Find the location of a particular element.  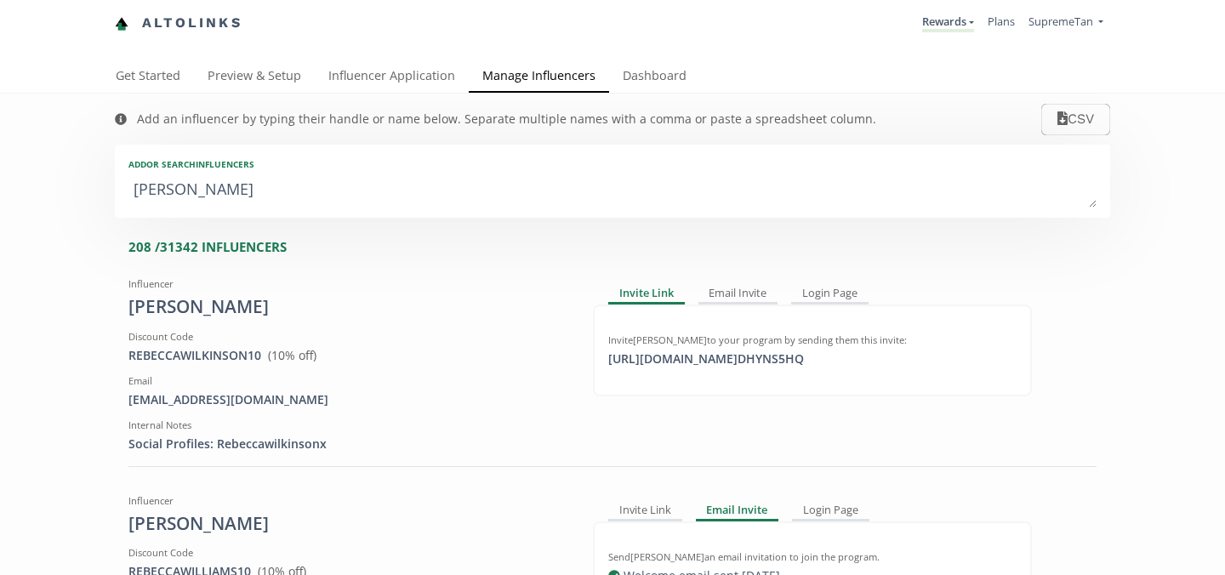

span: REBECCAWILKINSON10 is located at coordinates (195, 355).